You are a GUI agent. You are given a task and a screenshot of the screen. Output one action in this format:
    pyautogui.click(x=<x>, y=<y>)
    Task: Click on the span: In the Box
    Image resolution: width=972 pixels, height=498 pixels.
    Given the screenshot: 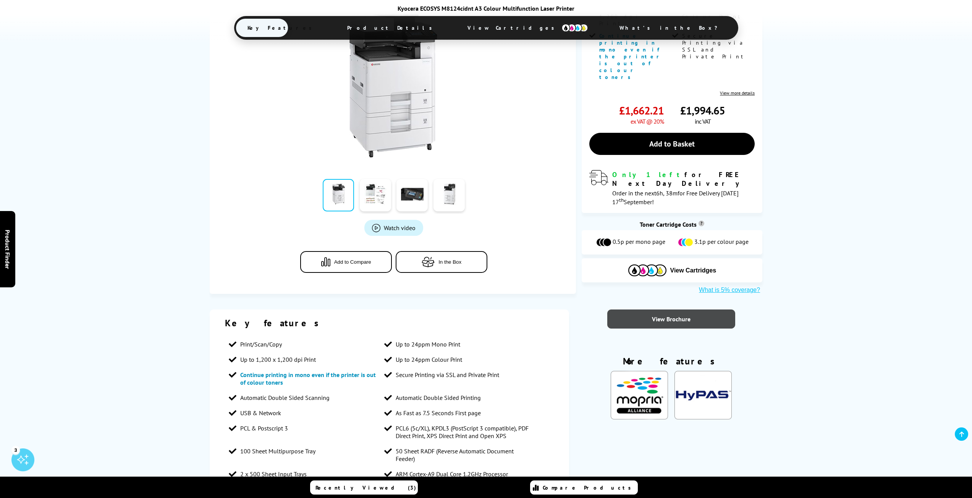 What is the action you would take?
    pyautogui.click(x=450, y=262)
    